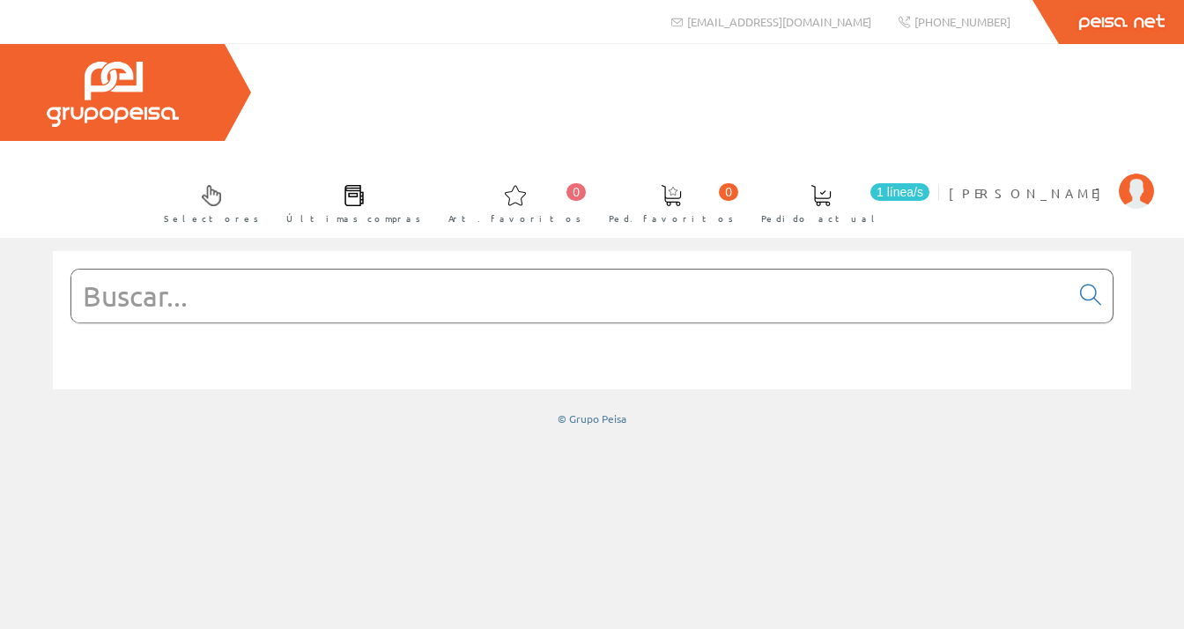  Describe the element at coordinates (514, 218) in the screenshot. I see `span: Art. favoritos` at that location.